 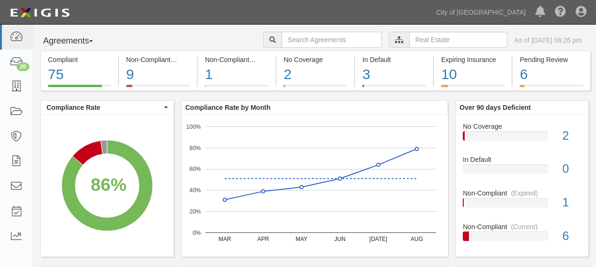 I want to click on text: JUN, so click(x=339, y=239).